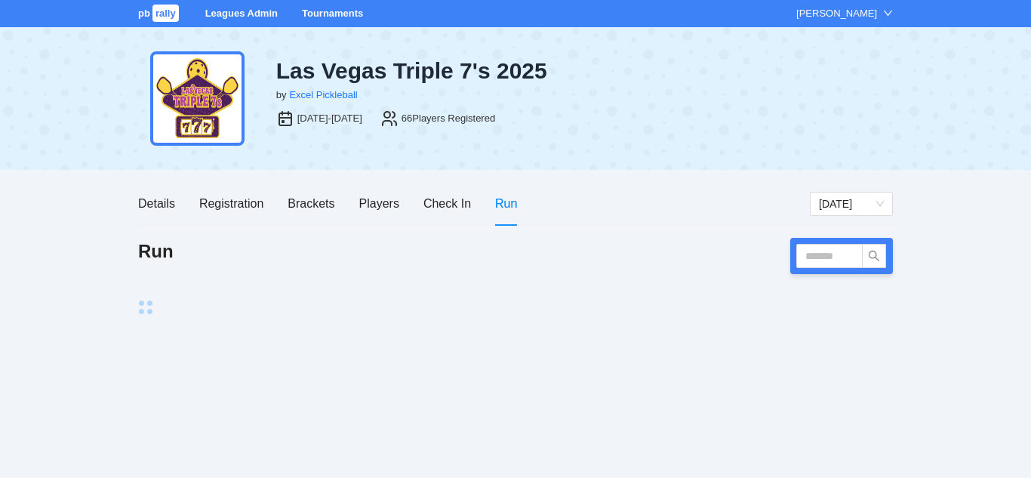  I want to click on div: Las Vegas Triple 7's 2025, so click(453, 71).